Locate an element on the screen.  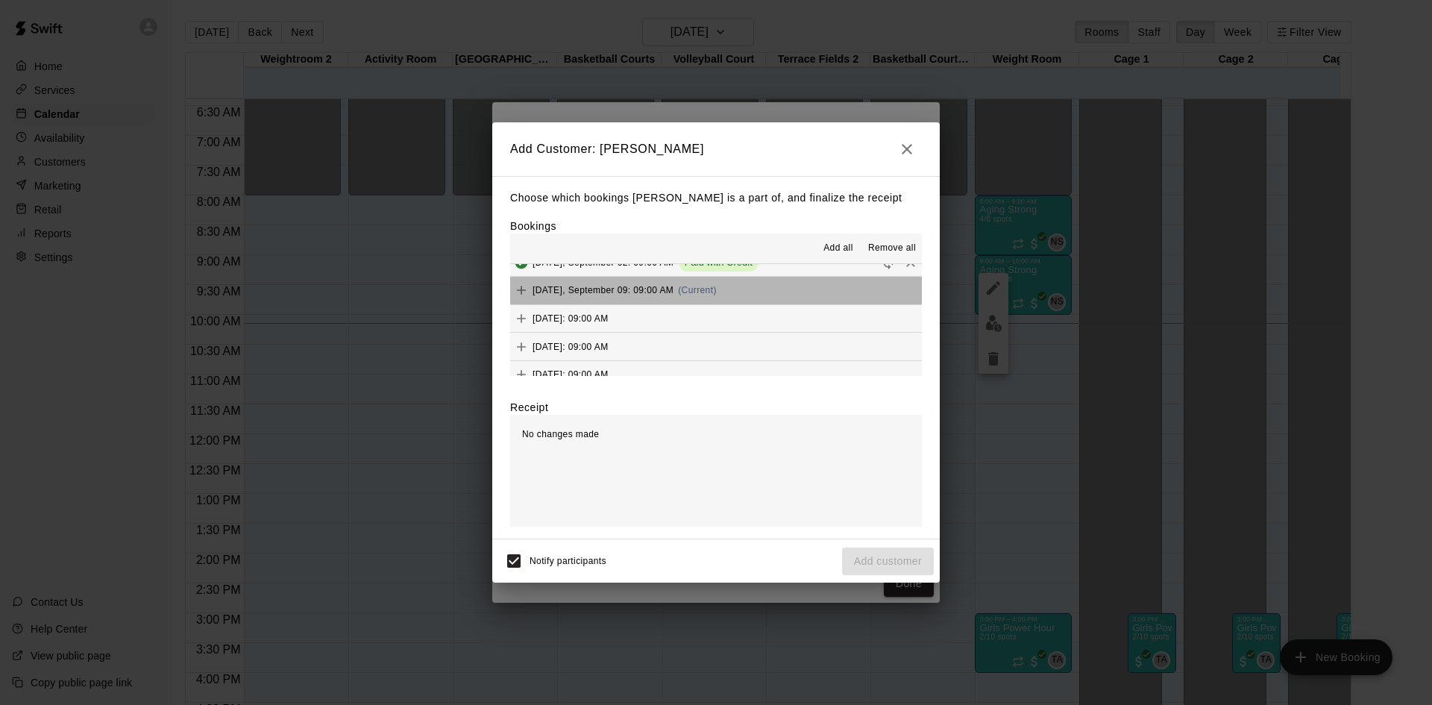
span: Reschedule is located at coordinates (888, 261).